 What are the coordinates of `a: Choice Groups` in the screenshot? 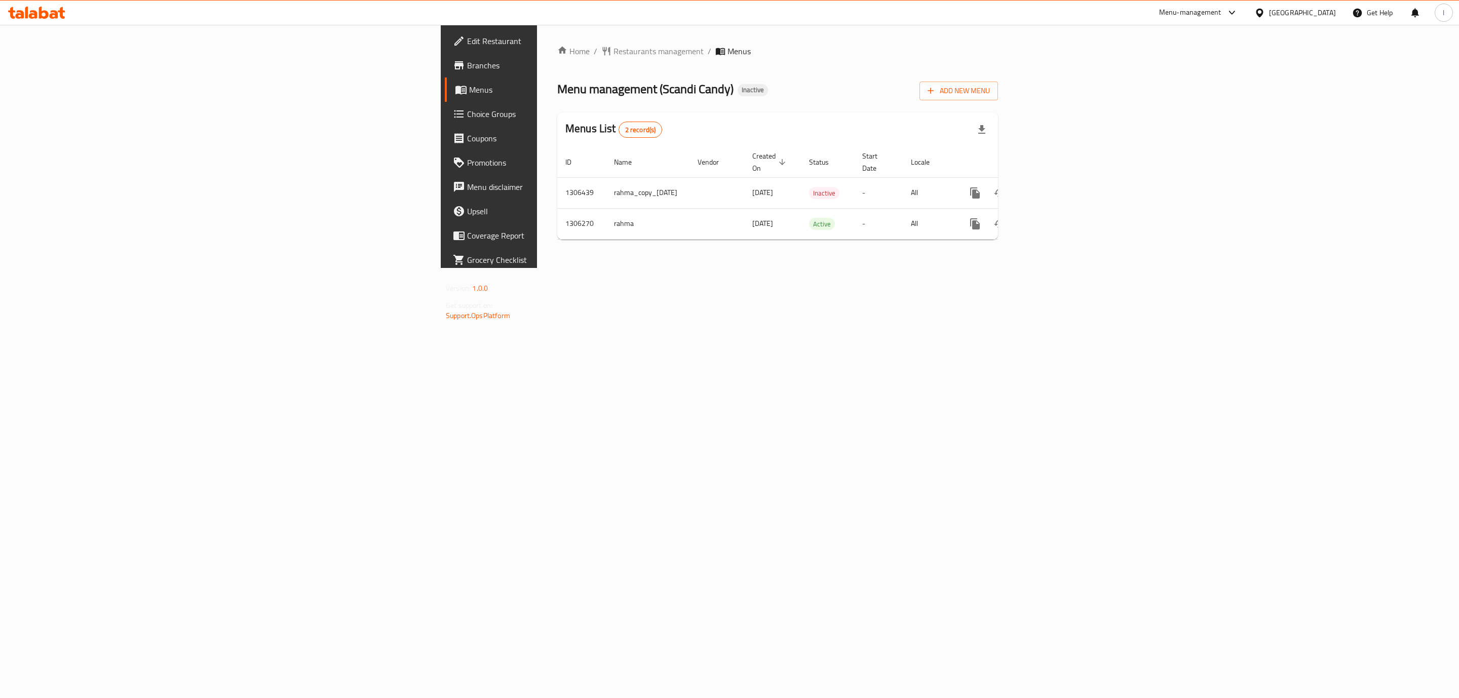 It's located at (564, 114).